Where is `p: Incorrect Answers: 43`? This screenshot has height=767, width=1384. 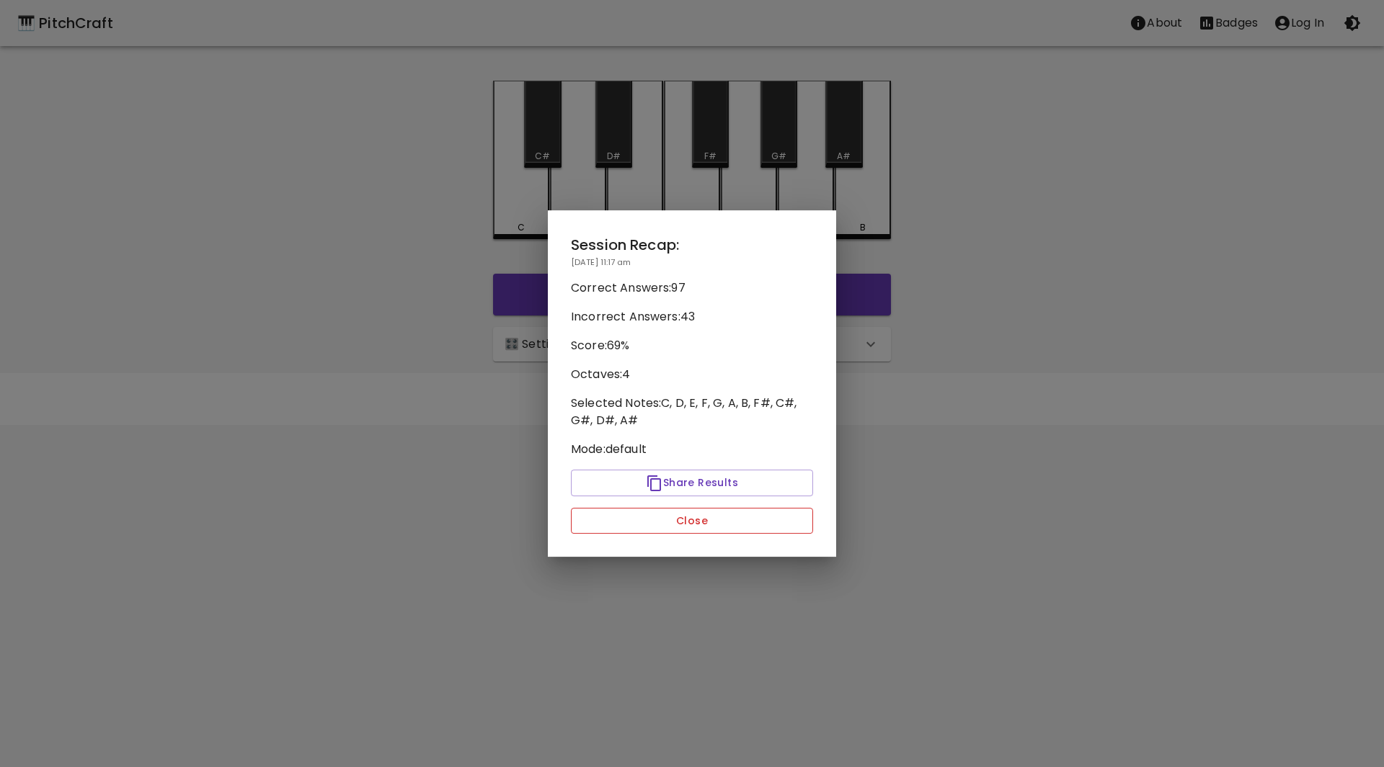
p: Incorrect Answers: 43 is located at coordinates (692, 317).